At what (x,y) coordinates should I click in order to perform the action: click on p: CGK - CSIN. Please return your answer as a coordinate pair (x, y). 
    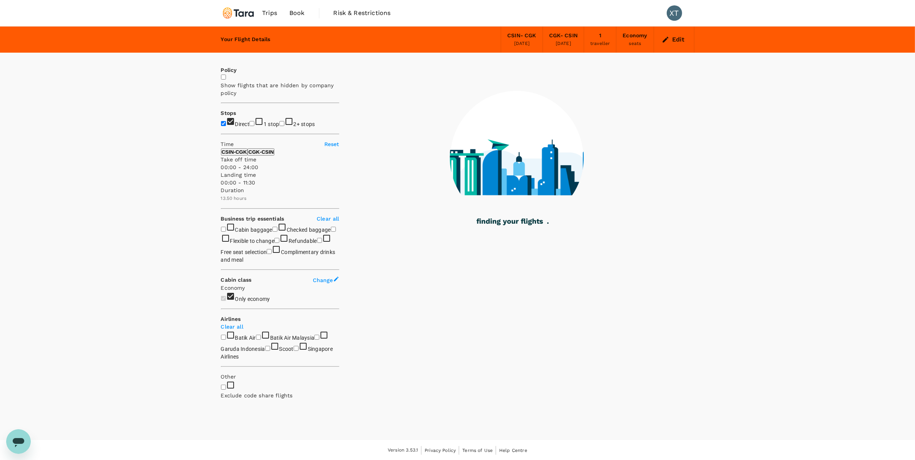
    Looking at the image, I should click on (261, 152).